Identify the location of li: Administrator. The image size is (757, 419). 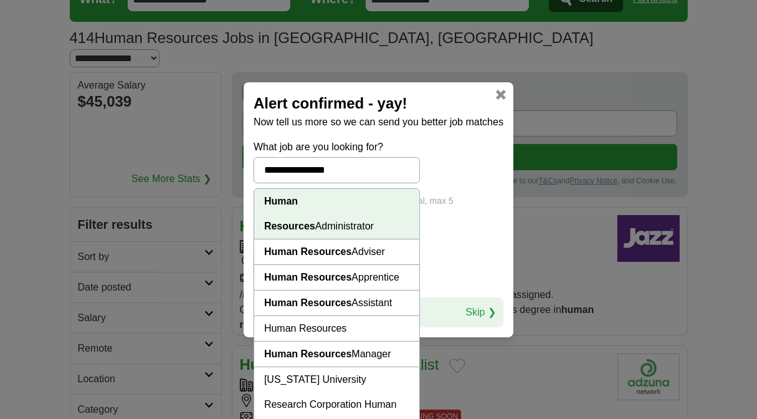
(336, 214).